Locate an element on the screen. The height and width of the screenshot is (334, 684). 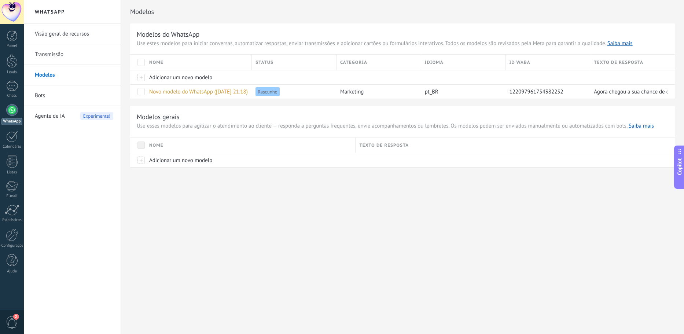
span: Experimente! is located at coordinates (97, 116).